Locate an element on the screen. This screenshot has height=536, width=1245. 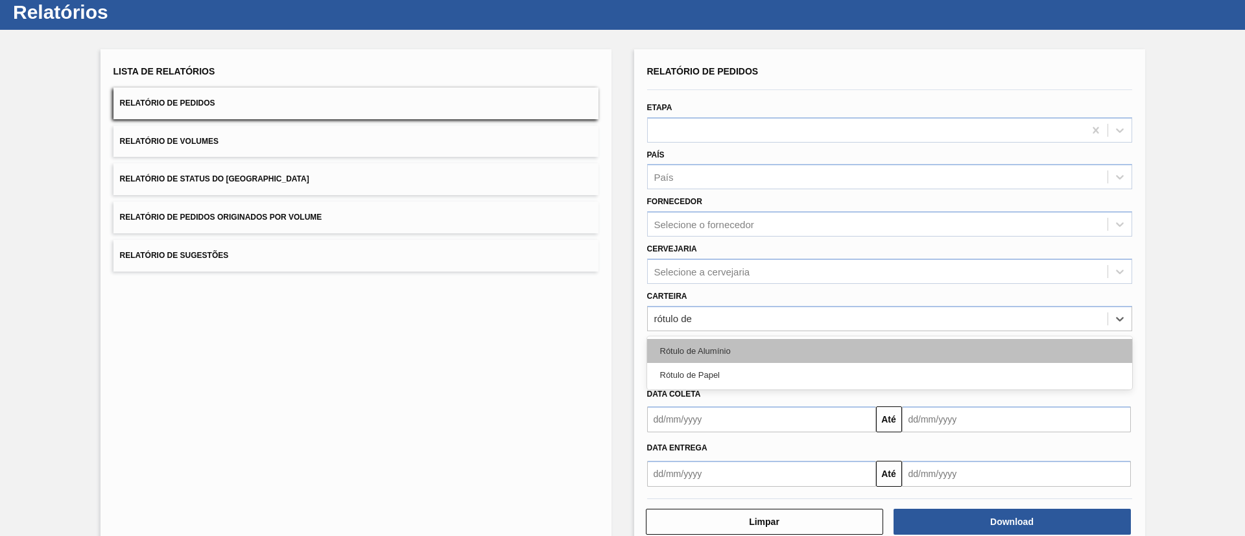
h1: Relatórios is located at coordinates (128, 12).